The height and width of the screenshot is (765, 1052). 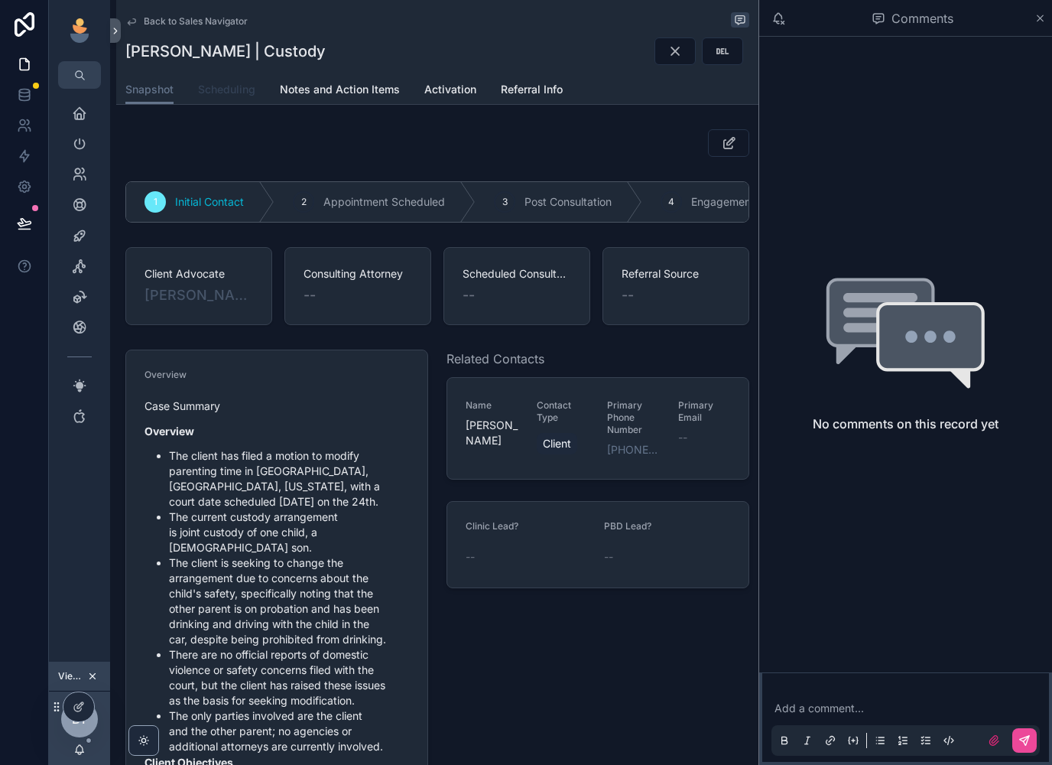 What do you see at coordinates (226, 91) in the screenshot?
I see `a: Scheduling` at bounding box center [226, 91].